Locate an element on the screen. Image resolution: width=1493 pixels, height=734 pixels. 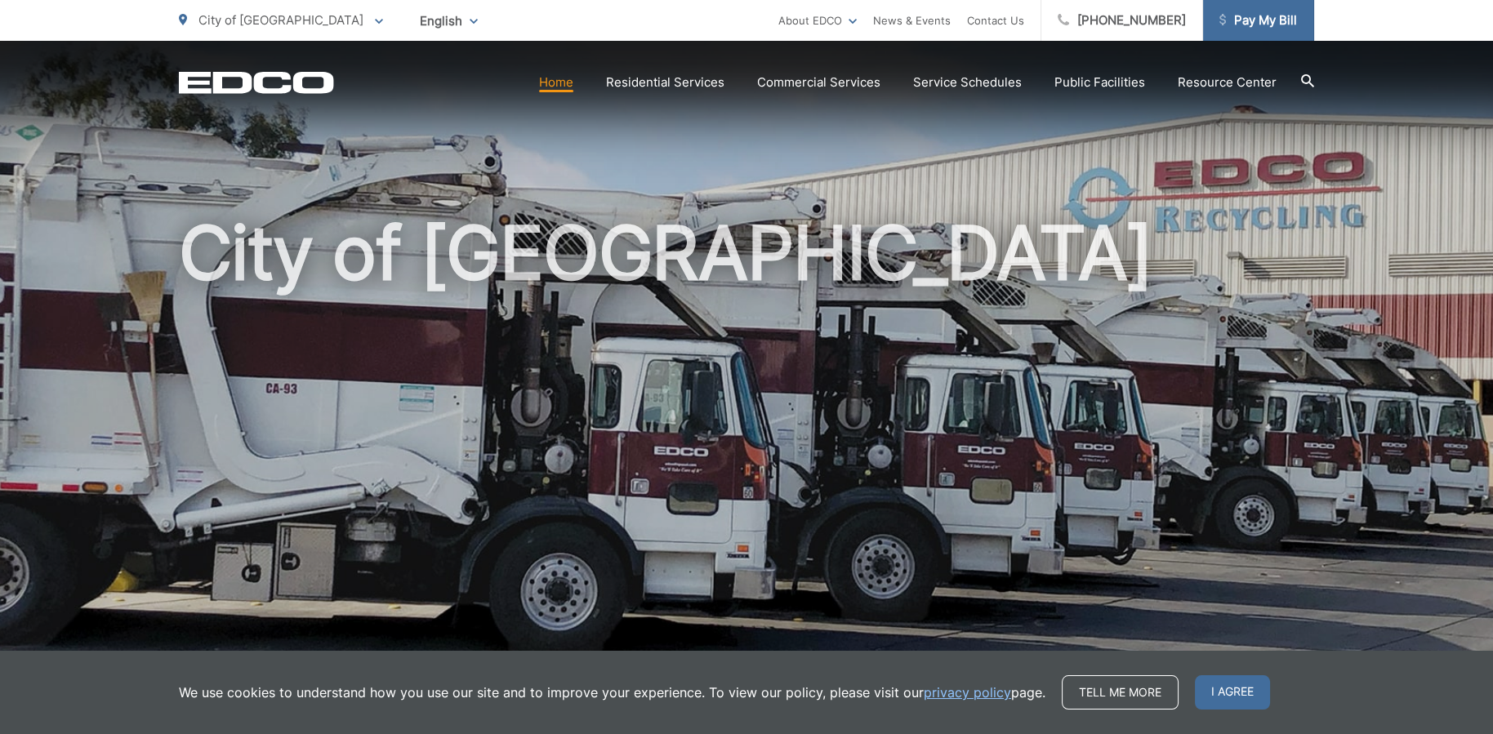
span: English is located at coordinates (448, 20).